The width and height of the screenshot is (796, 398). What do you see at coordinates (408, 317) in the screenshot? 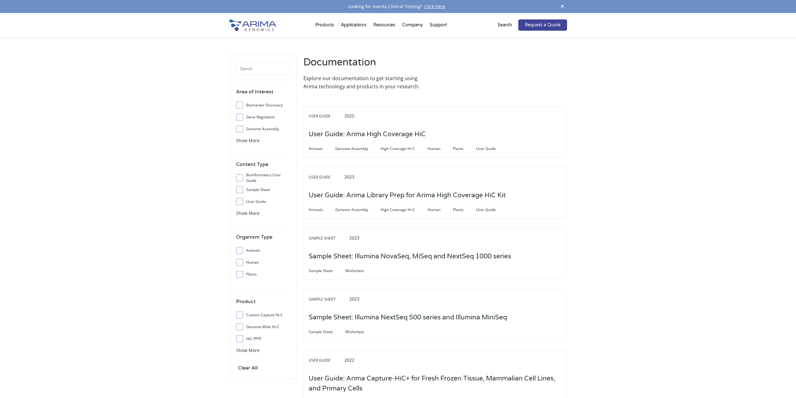
I see `h3: Sample Sheet: Illumina NextSeq 500 series and Illumina MiniSeq` at bounding box center [408, 317].